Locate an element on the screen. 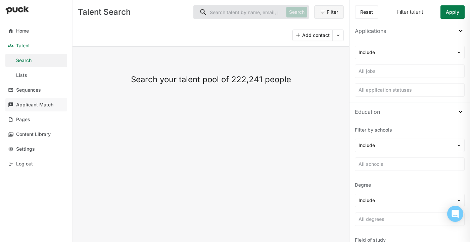 The image size is (470, 242). div: Open Intercom Messenger is located at coordinates (456, 214).